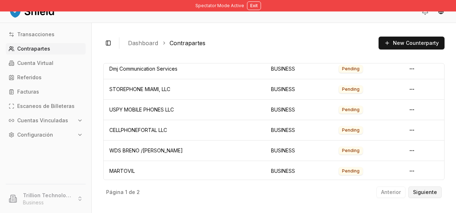  Describe the element at coordinates (46, 135) in the screenshot. I see `button: Configuración` at that location.